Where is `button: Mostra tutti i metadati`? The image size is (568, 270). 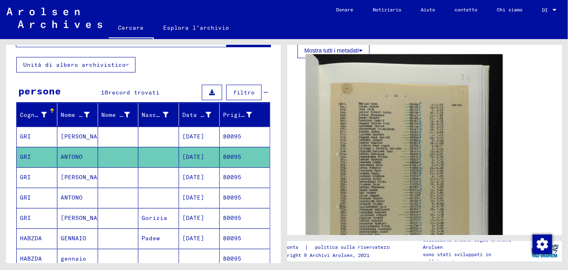 button: Mostra tutti i metadati is located at coordinates (333, 50).